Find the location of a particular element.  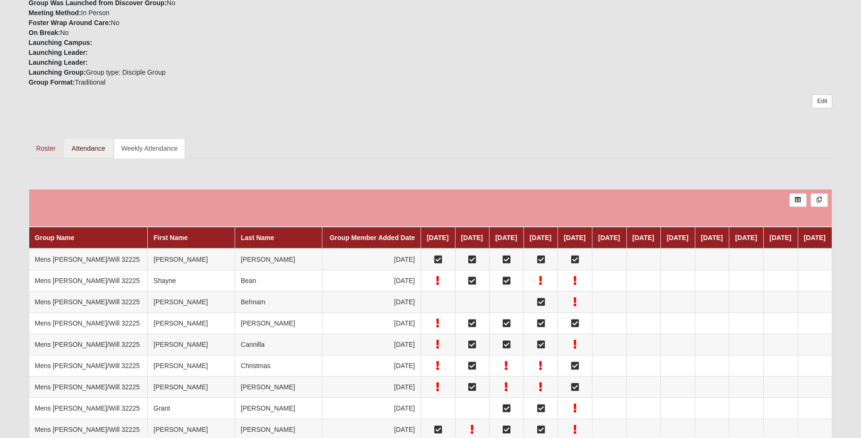

a: Merge Records into Merge Template is located at coordinates (819, 200).